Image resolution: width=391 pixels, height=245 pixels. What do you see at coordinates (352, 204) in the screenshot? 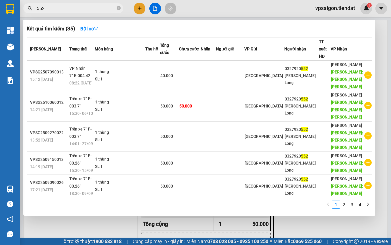
I see `a: 3` at bounding box center [352, 204].